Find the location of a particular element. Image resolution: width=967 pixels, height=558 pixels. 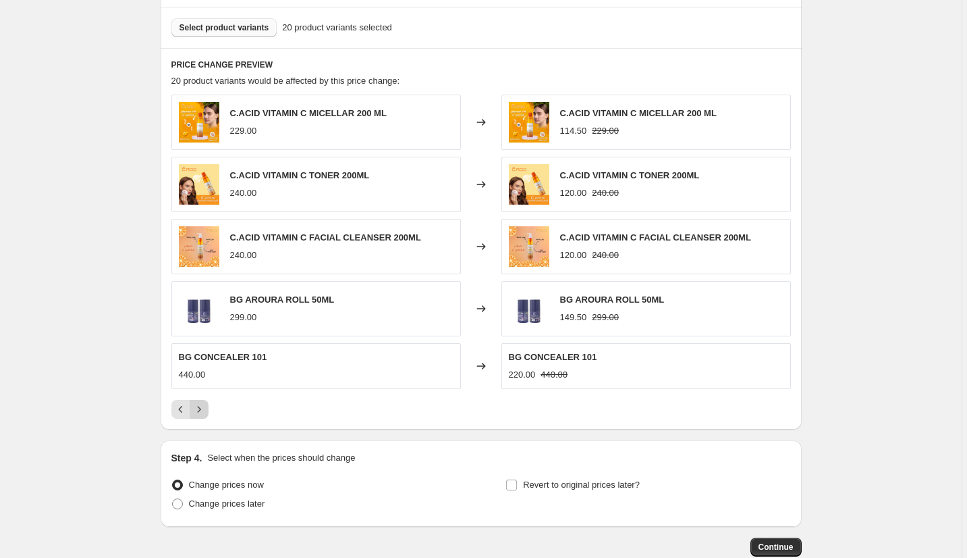

button: Select product variants is located at coordinates (224, 28).